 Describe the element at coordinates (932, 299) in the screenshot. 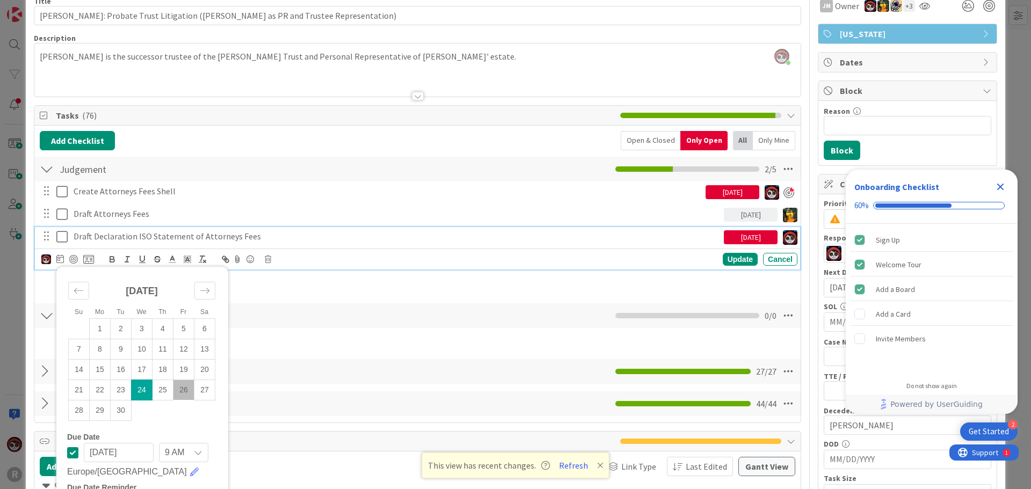

I see `div: Checklist items` at that location.